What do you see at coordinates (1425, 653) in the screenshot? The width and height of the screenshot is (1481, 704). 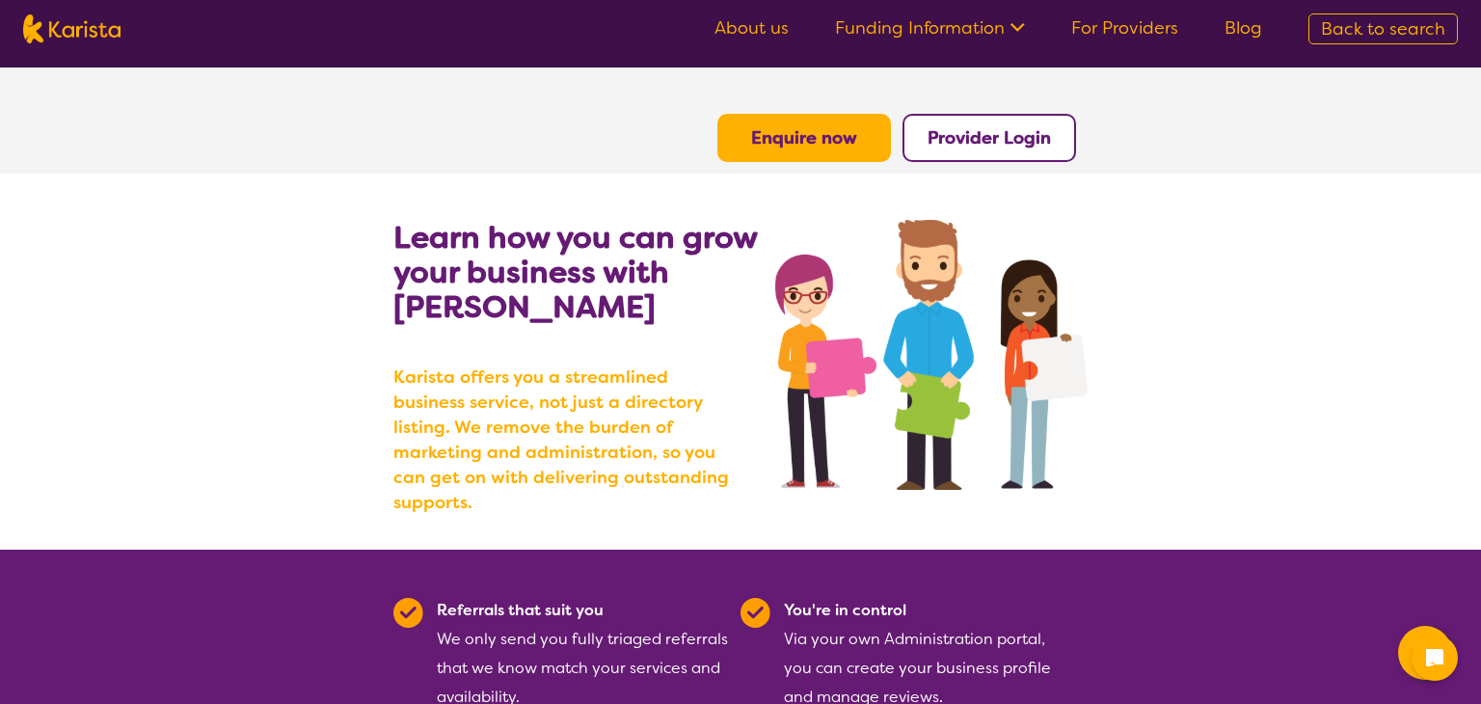 I see `button: Channel Menu` at bounding box center [1425, 653].